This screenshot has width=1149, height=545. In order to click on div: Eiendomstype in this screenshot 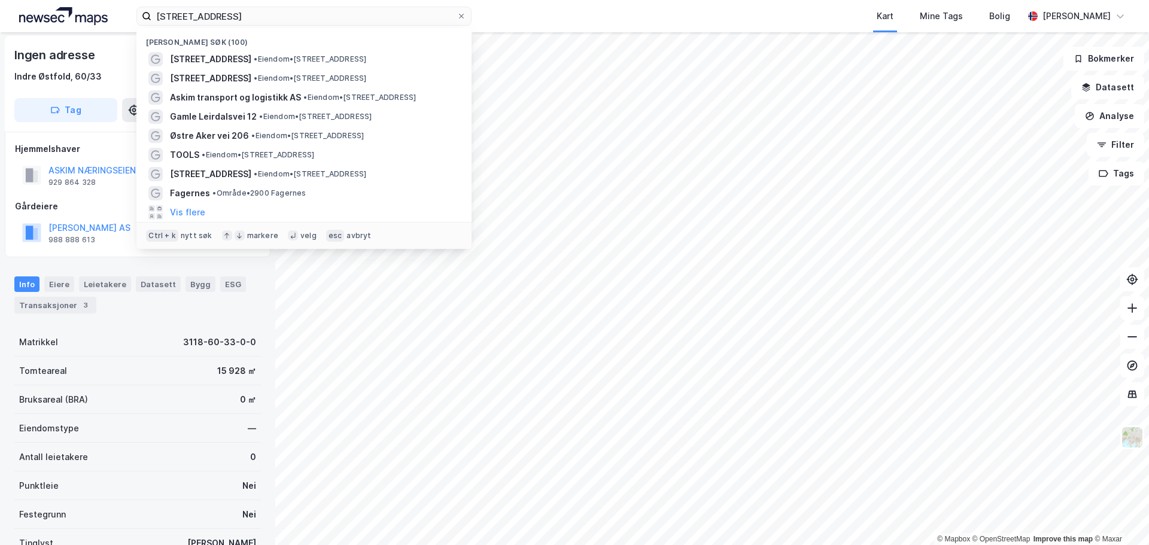, I will do `click(49, 429)`.